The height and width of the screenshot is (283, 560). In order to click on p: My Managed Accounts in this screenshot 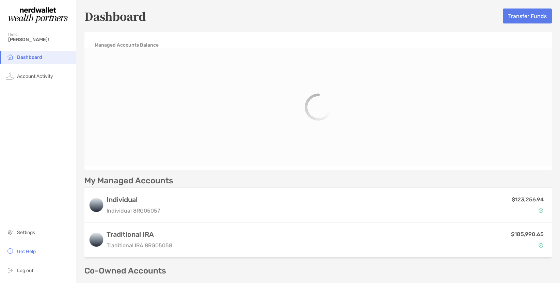, I will do `click(129, 181)`.